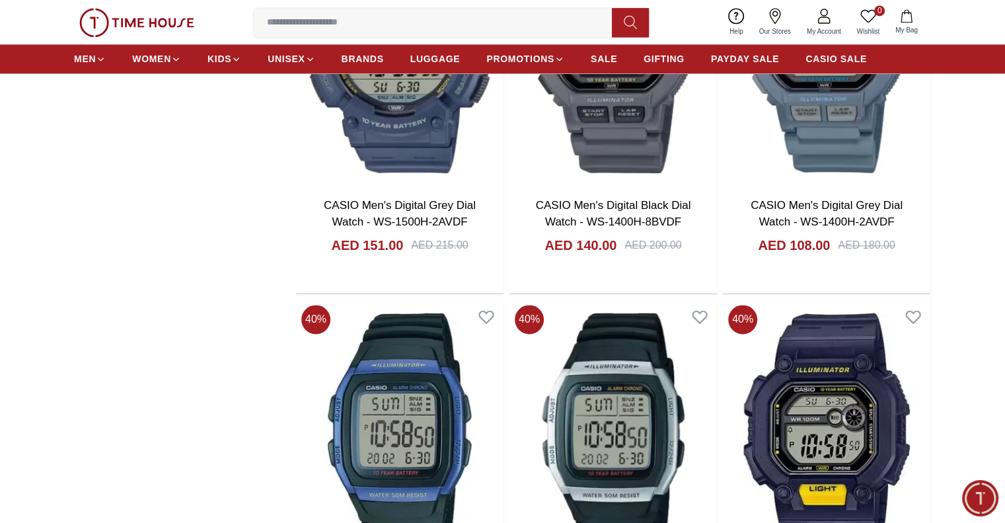  What do you see at coordinates (613, 213) in the screenshot?
I see `a: CASIO Men's Digital Black Dial Watch - WS-1400H-8BVDF` at bounding box center [613, 213].